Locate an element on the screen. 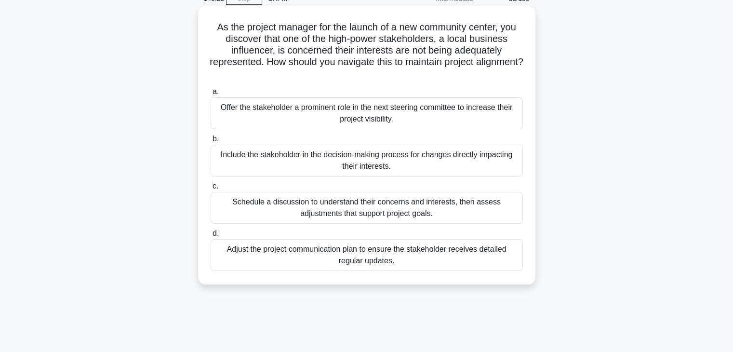 The width and height of the screenshot is (733, 352). span: a. is located at coordinates (215, 91).